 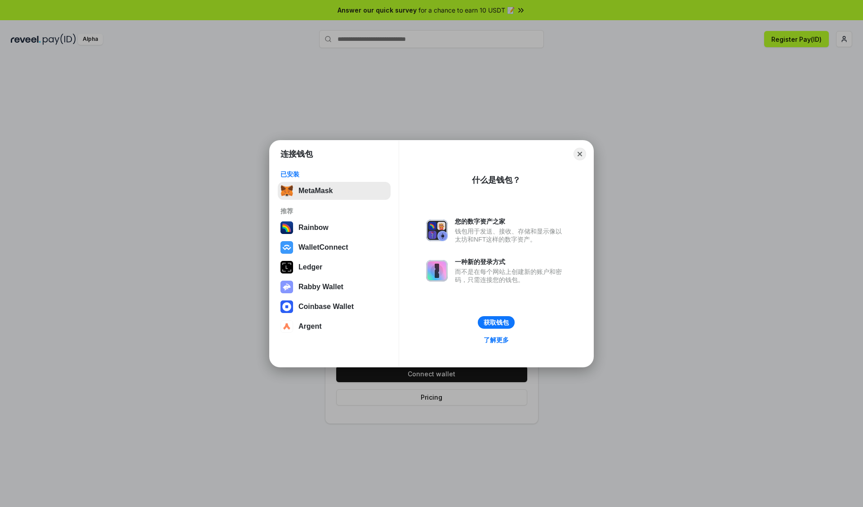 What do you see at coordinates (496, 180) in the screenshot?
I see `div: 什么是钱包？` at bounding box center [496, 180].